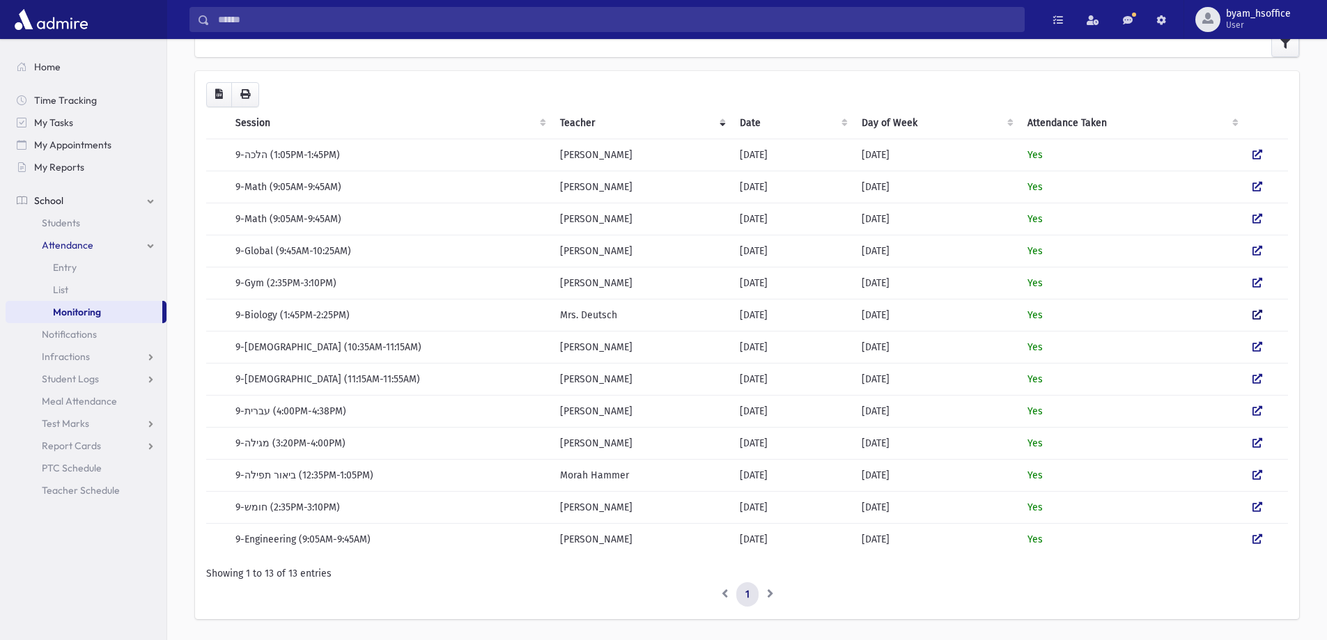 The image size is (1327, 640). Describe the element at coordinates (617, 20) in the screenshot. I see `input: Search` at that location.